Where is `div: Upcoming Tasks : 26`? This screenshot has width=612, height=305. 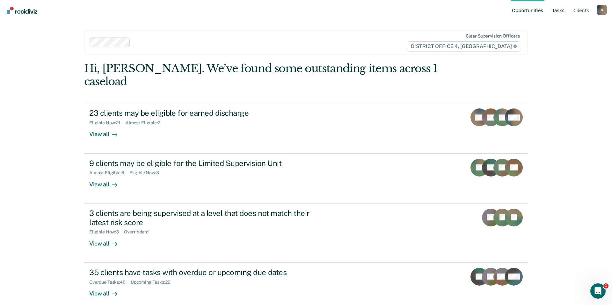 div: Upcoming Tasks : 26 is located at coordinates (153, 283).